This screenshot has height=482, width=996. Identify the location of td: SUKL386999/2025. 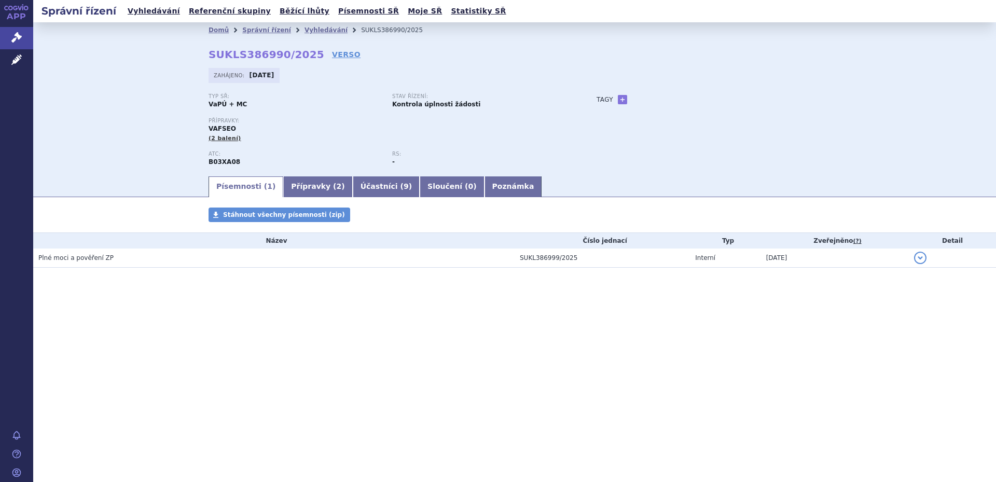
(602, 258).